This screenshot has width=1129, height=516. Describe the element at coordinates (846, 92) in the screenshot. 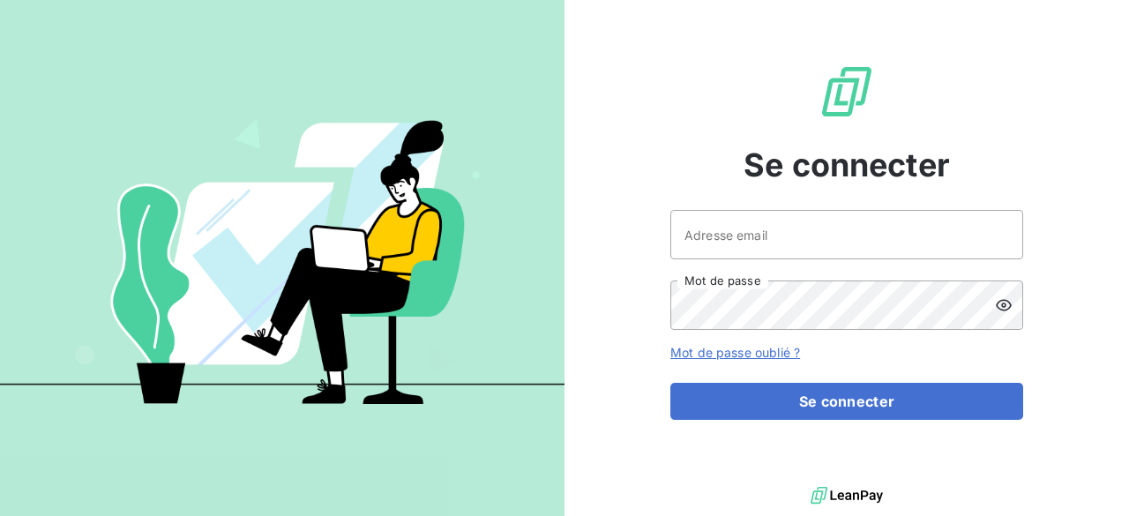

I see `img: Logo LeanPay` at that location.